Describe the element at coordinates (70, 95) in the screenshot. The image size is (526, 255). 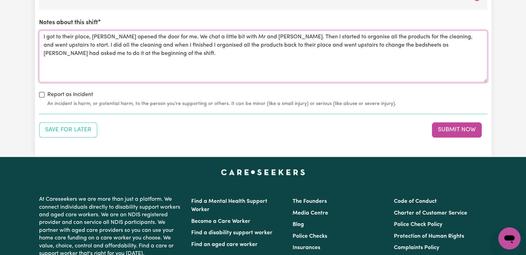
I see `label: Report as Incident` at that location.